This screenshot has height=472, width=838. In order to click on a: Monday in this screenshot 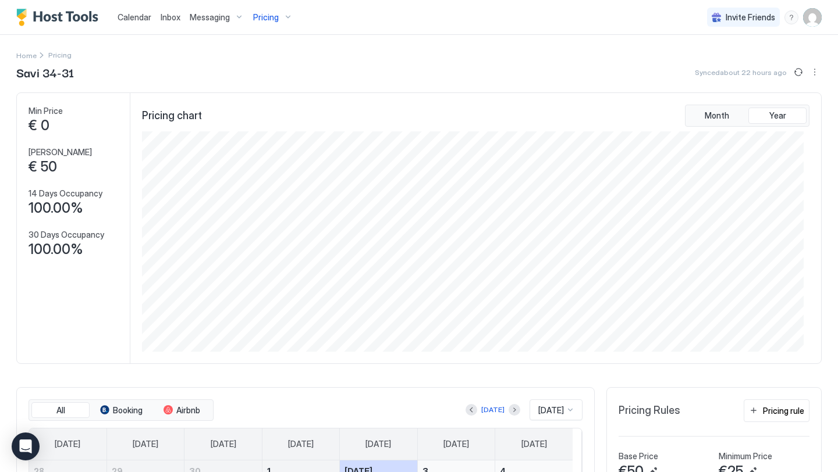, I will do `click(145, 444)`.